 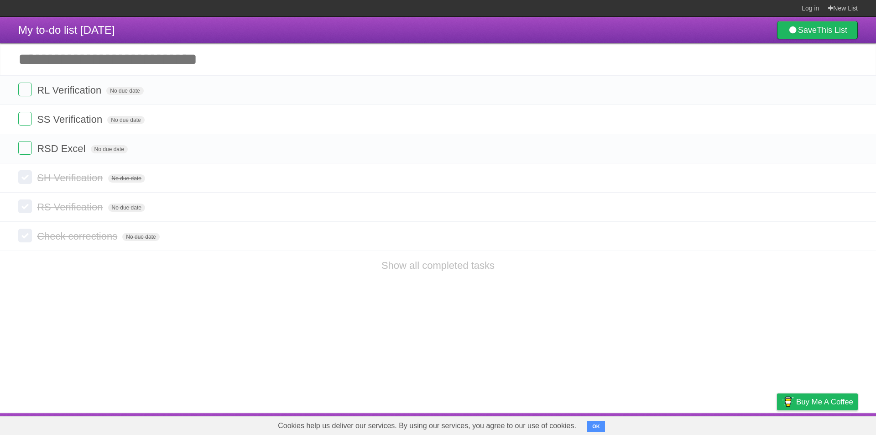 What do you see at coordinates (71, 177) in the screenshot?
I see `span: SH Verification` at bounding box center [71, 177].